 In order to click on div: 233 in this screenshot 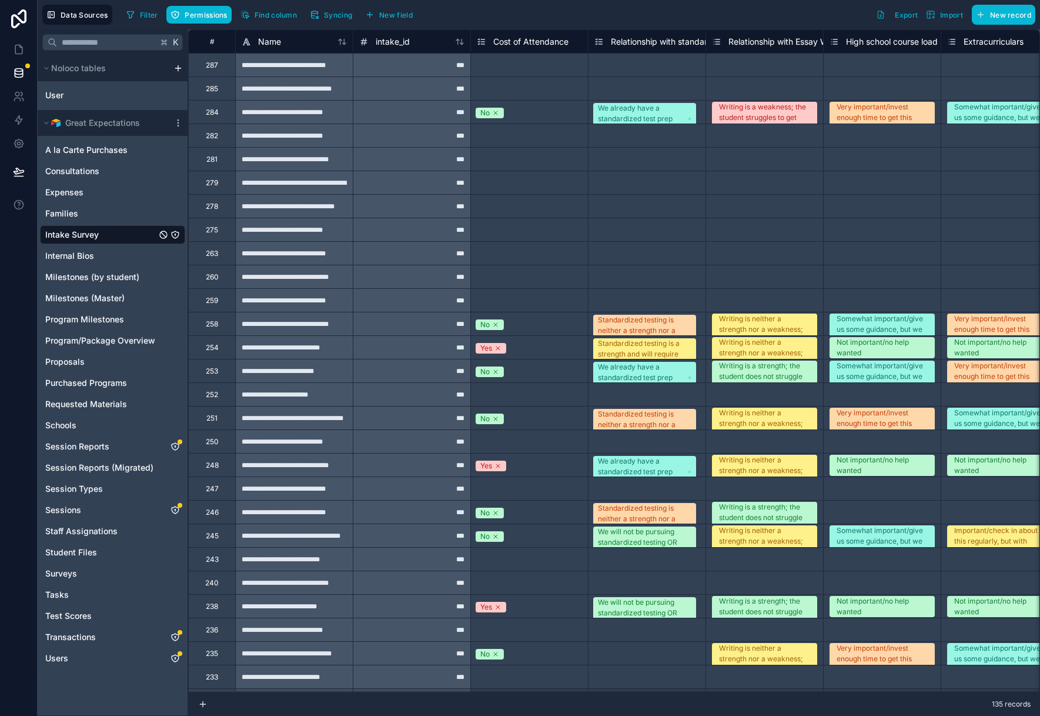, I will do `click(212, 677)`.